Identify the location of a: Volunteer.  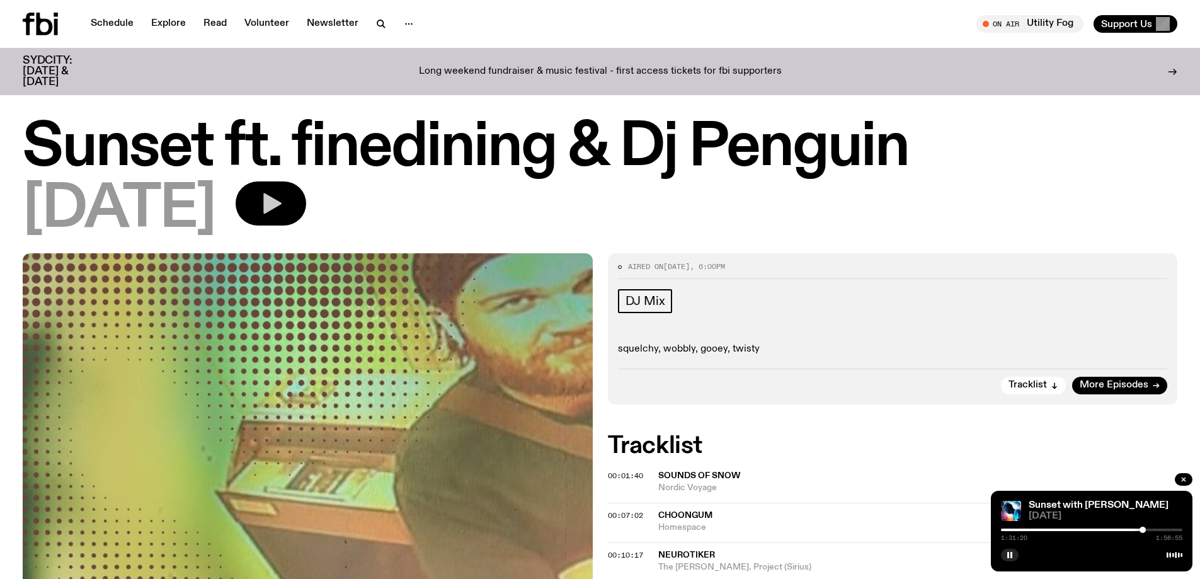
(267, 24).